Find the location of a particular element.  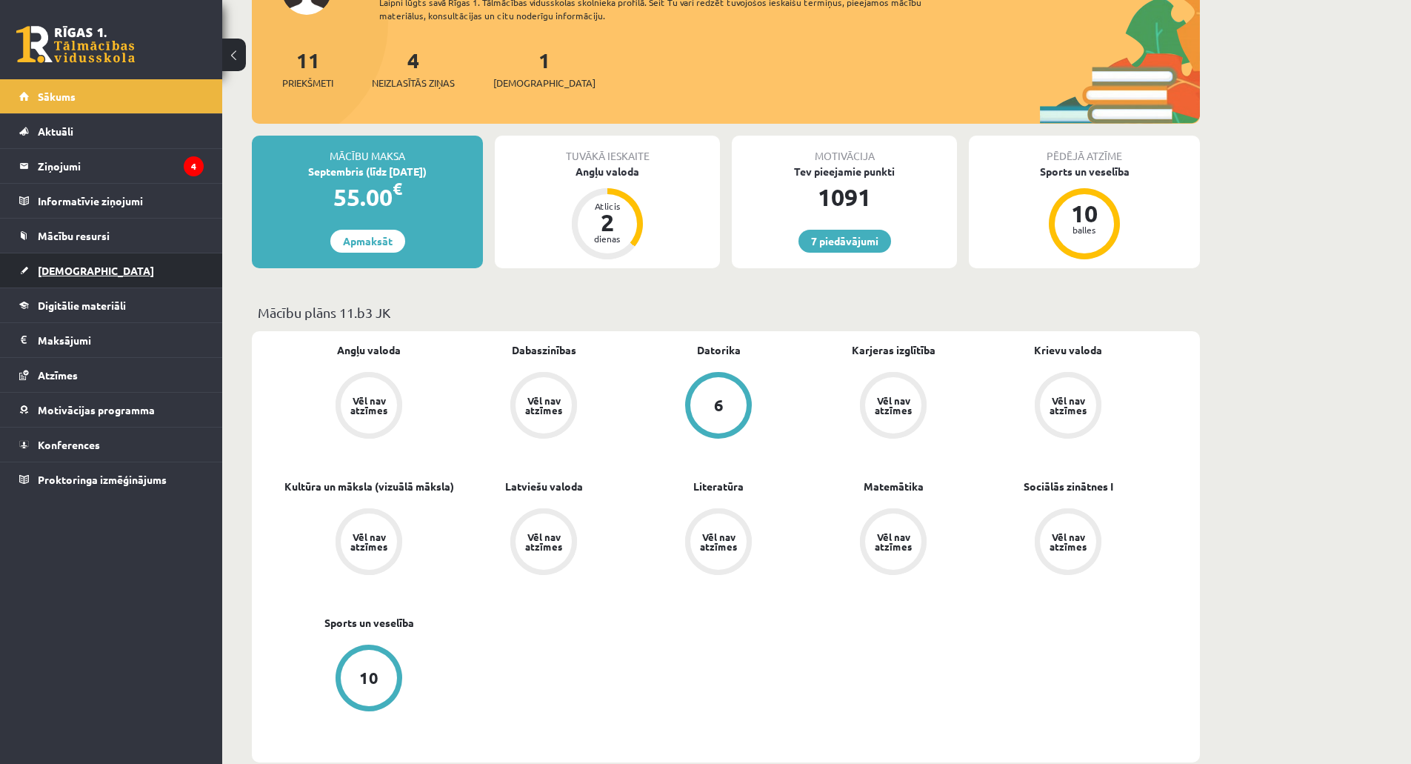

a: Informatīvie ziņojumi is located at coordinates (111, 201).